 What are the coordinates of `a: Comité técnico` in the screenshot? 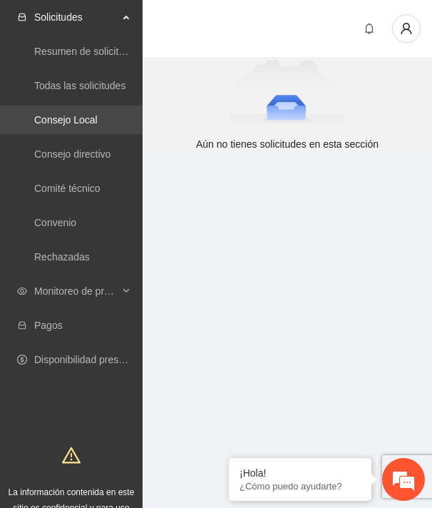 It's located at (67, 188).